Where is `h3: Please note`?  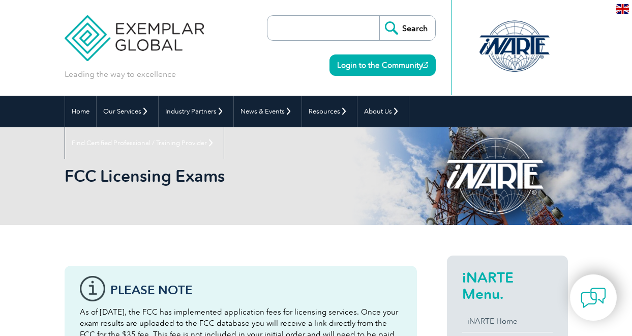 h3: Please note is located at coordinates (256, 289).